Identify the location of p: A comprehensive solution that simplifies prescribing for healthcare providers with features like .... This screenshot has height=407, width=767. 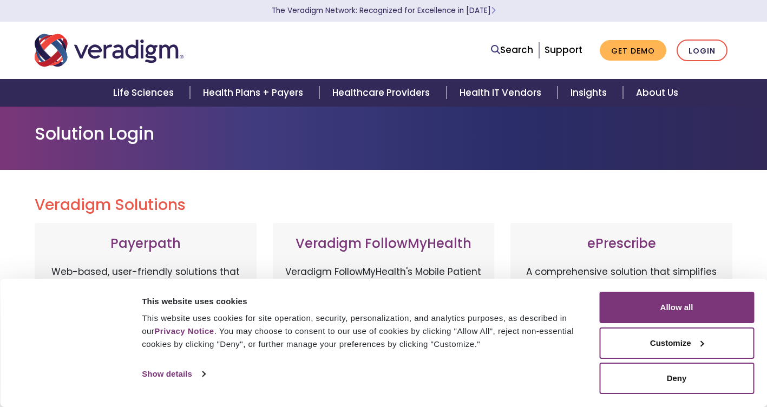
(621, 321).